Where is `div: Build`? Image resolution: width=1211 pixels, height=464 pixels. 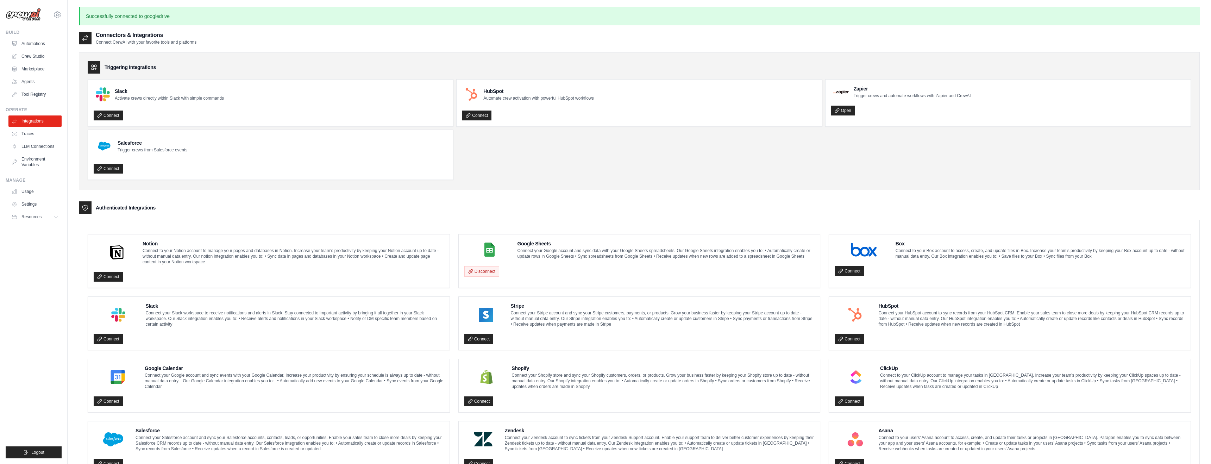
div: Build is located at coordinates (33, 32).